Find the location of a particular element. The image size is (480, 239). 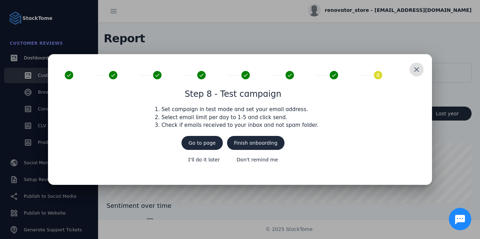

span: Finish onboarding is located at coordinates (256, 143).